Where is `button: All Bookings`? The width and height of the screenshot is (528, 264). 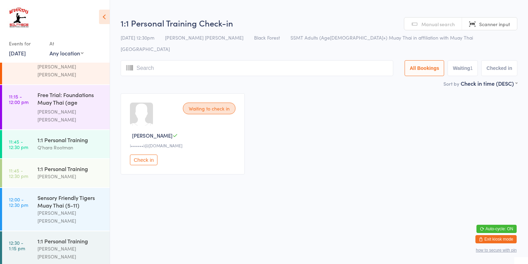 button: All Bookings is located at coordinates (425, 68).